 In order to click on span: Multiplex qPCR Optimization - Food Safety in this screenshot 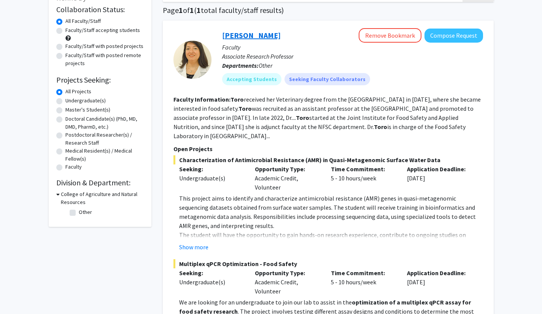, I will do `click(328, 264)`.